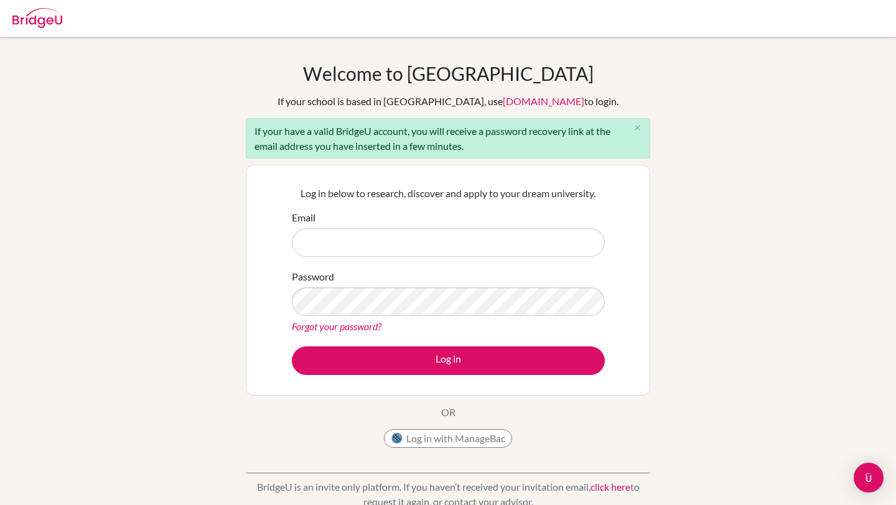  What do you see at coordinates (448, 194) in the screenshot?
I see `p: Log in below to research, discover and apply to your dream university.` at bounding box center [448, 194].